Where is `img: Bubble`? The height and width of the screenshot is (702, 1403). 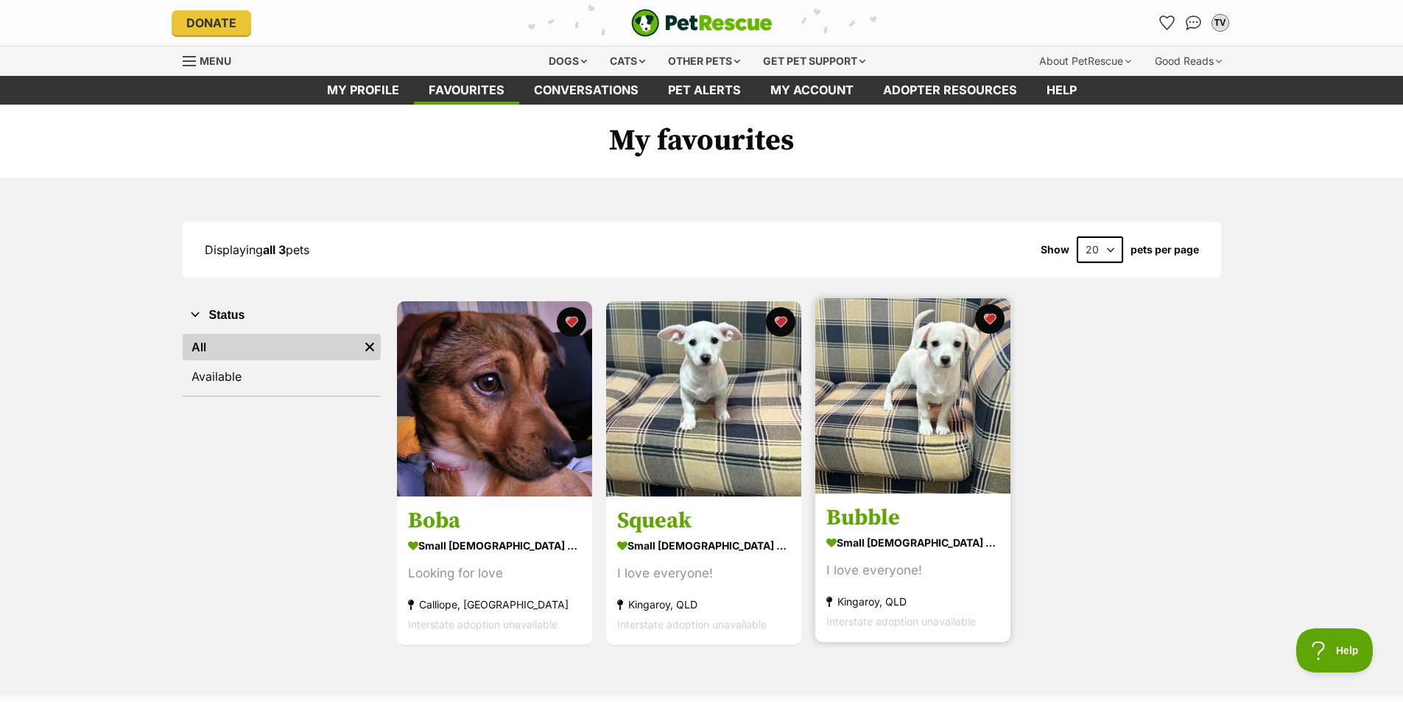
img: Bubble is located at coordinates (912, 395).